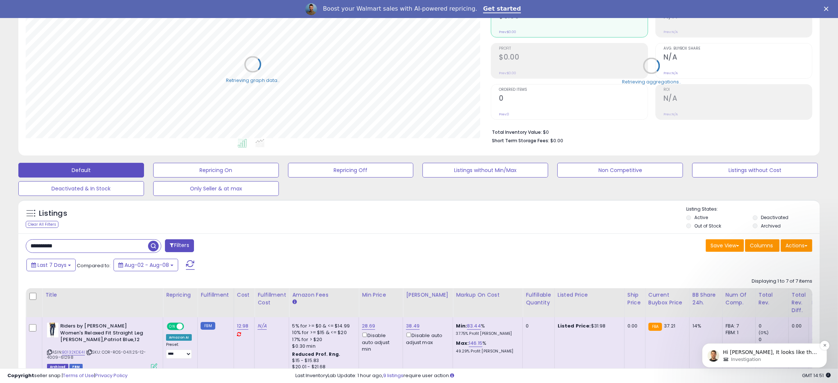  I want to click on div: Close, so click(828, 9).